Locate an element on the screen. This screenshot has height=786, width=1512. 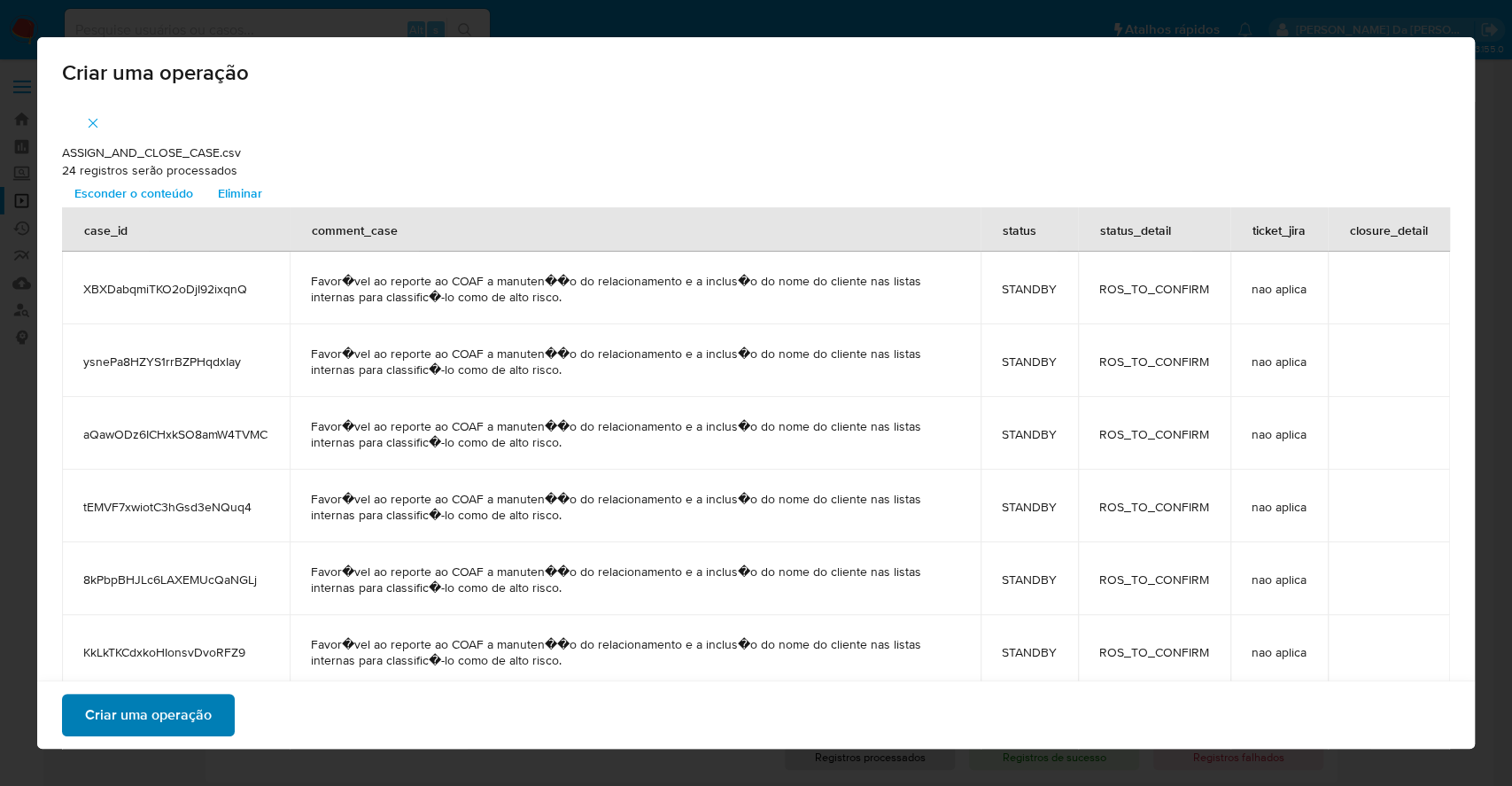
div: comment_case is located at coordinates (354, 229).